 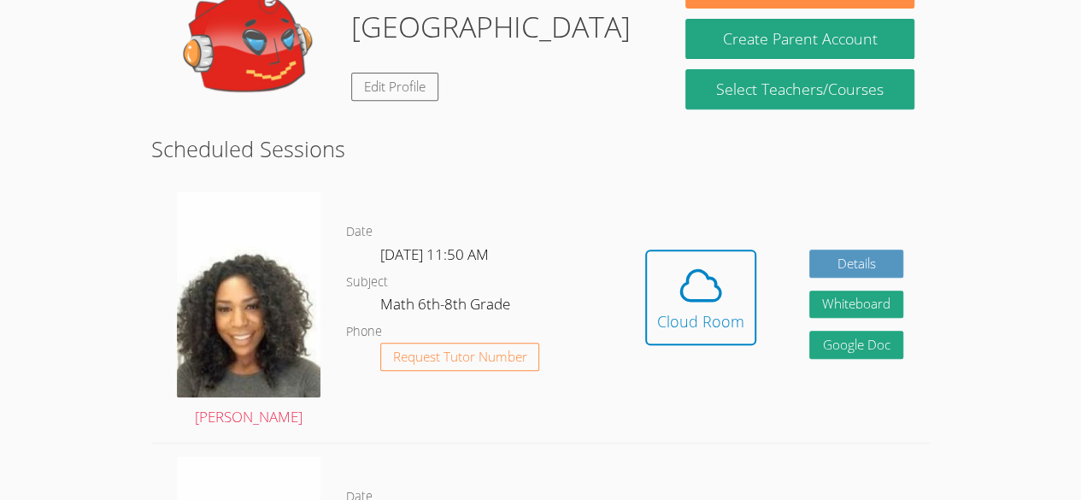 What do you see at coordinates (447, 307) in the screenshot?
I see `dd: Math 6th-8th Grade` at bounding box center [447, 307].